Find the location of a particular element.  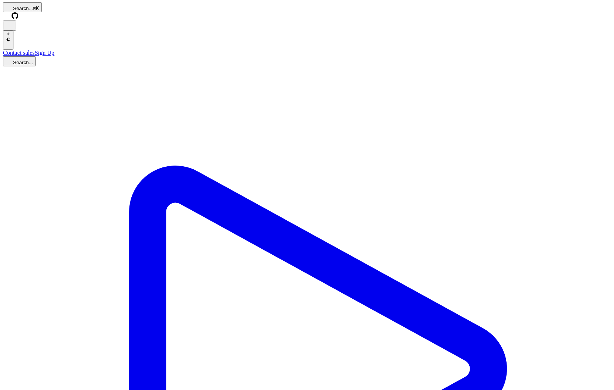

button: Toggle dark mode is located at coordinates (8, 40).